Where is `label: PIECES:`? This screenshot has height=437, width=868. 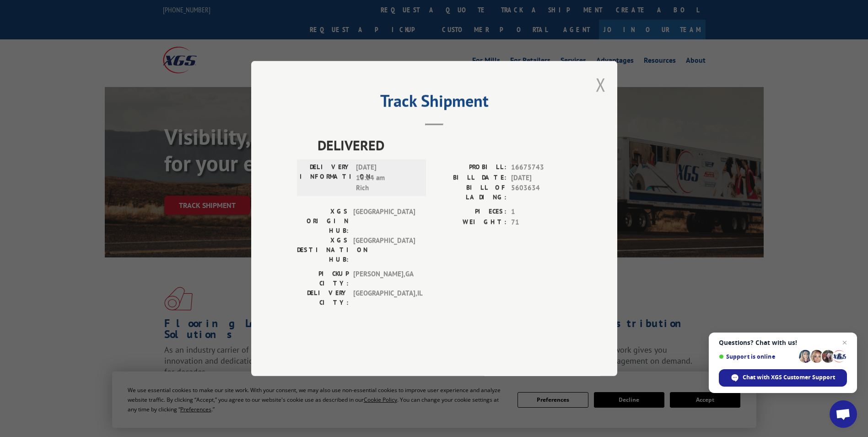 label: PIECES: is located at coordinates (471, 212).